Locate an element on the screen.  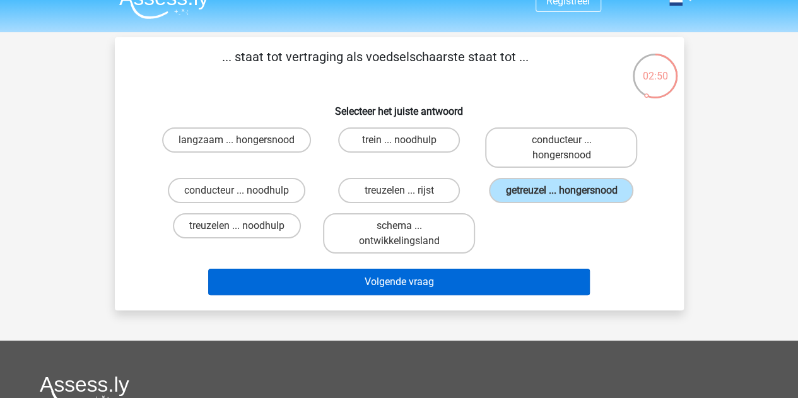
label: schema ... ontwikkelingsland is located at coordinates (399, 233).